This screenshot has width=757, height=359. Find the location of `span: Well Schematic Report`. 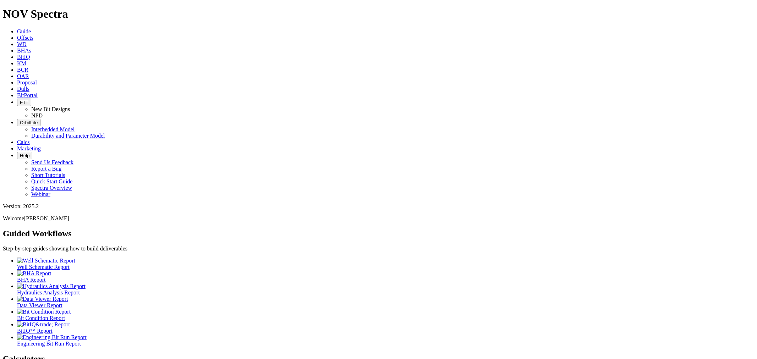

span: Well Schematic Report is located at coordinates (43, 267).